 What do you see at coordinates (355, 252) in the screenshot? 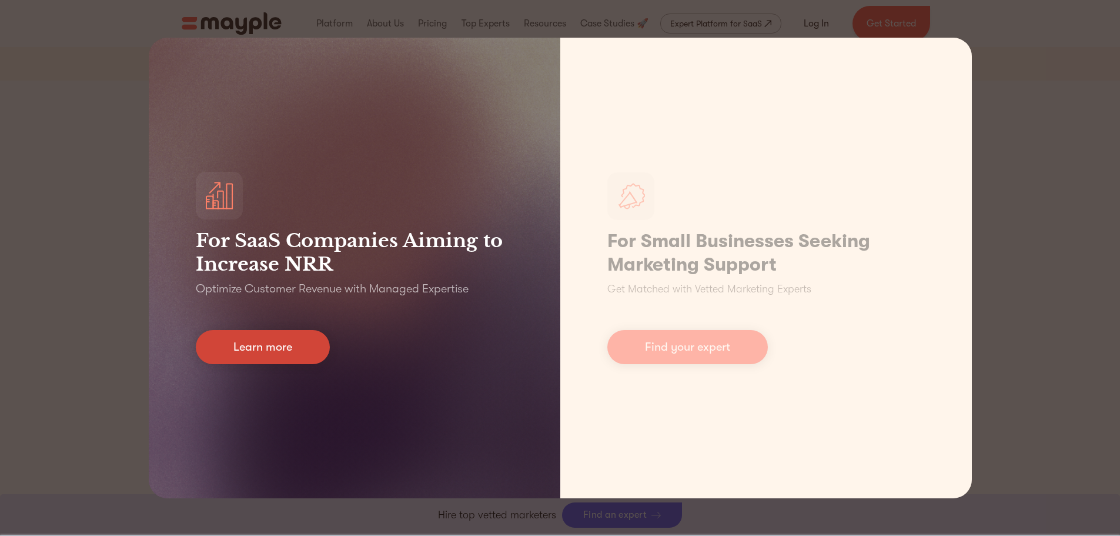
I see `h3: For SaaS Companies Aiming to Increase NRR` at bounding box center [355, 252].